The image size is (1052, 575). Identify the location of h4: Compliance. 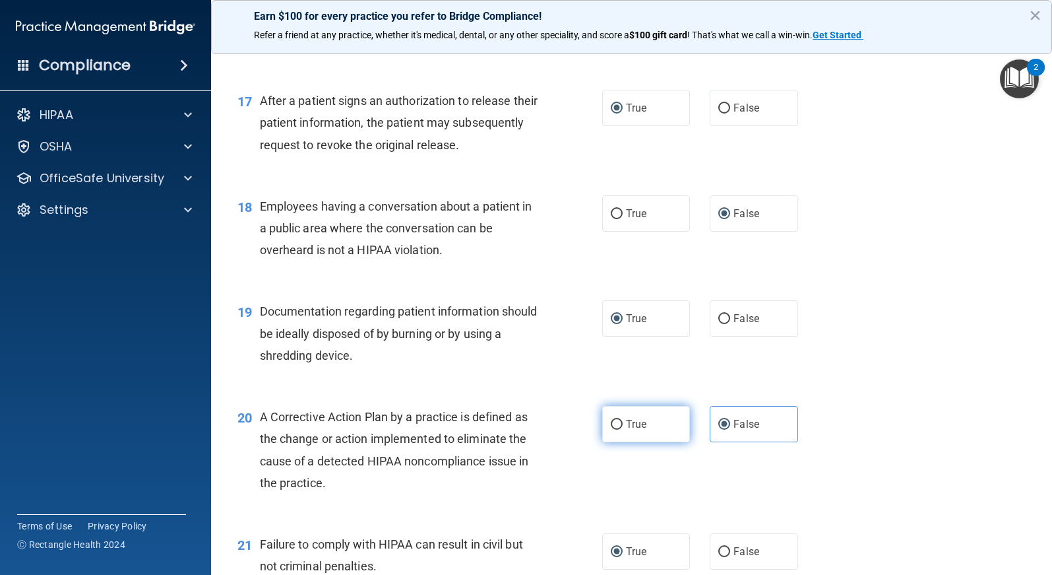
(84, 65).